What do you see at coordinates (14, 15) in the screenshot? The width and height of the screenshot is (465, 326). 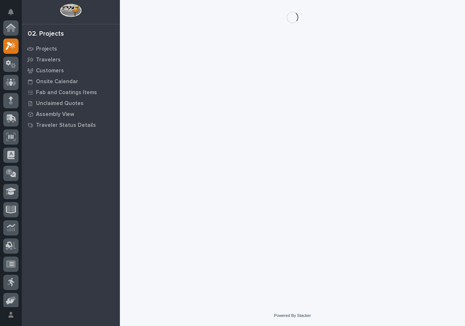 I see `div: Notifications` at bounding box center [14, 15].